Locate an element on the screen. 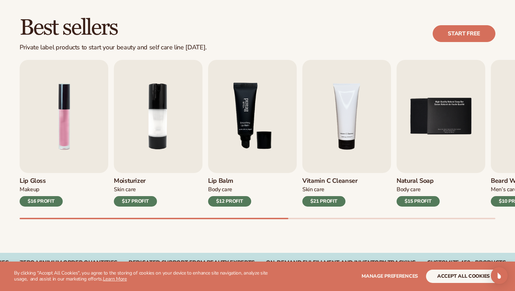 This screenshot has width=515, height=291. div: CUSTOMIZE 450+ PRODUCTS is located at coordinates (466, 263).